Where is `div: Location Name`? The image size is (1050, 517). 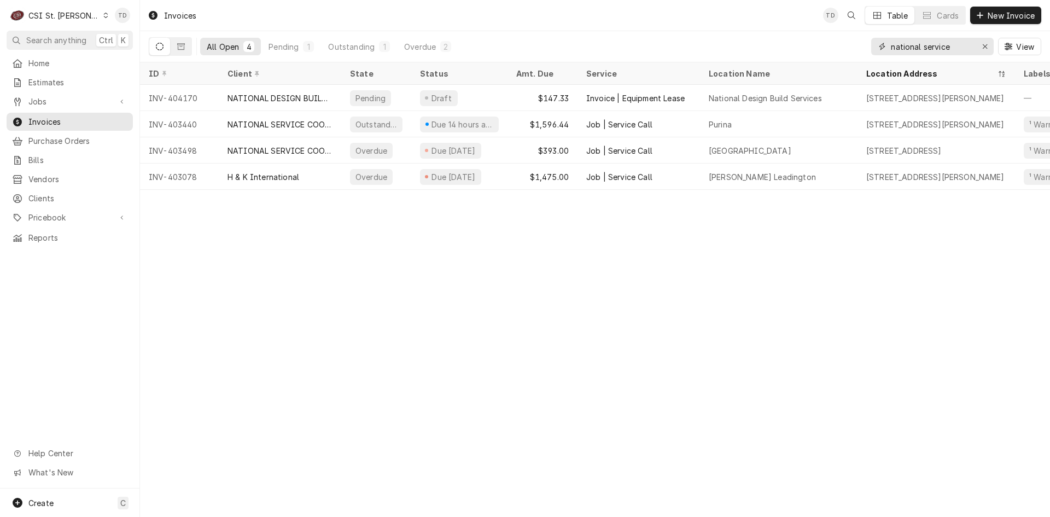
div: Location Name is located at coordinates (778, 73).